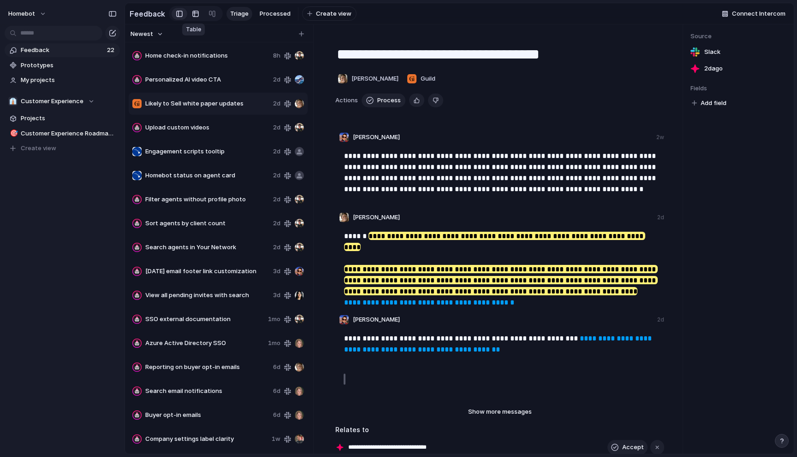 Image resolution: width=797 pixels, height=457 pixels. Describe the element at coordinates (147, 14) in the screenshot. I see `h2: Feedback` at that location.